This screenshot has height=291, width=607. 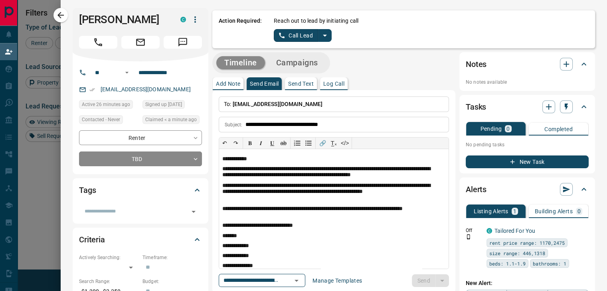 I want to click on span: Call, so click(x=98, y=42).